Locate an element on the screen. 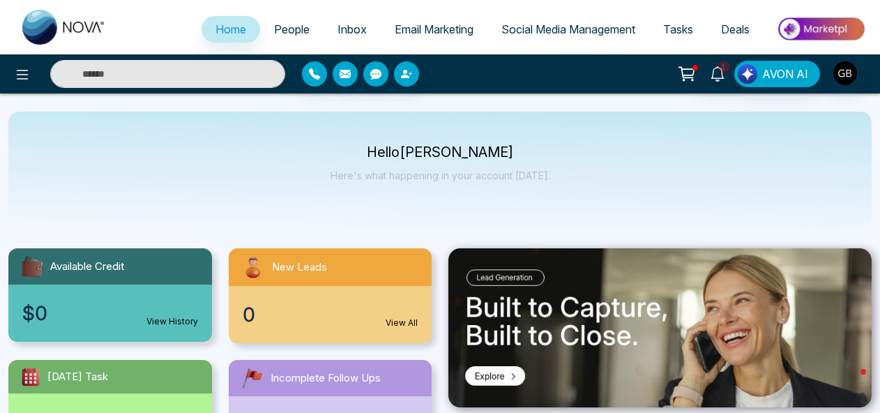 The height and width of the screenshot is (413, 880). span: Home is located at coordinates (231, 29).